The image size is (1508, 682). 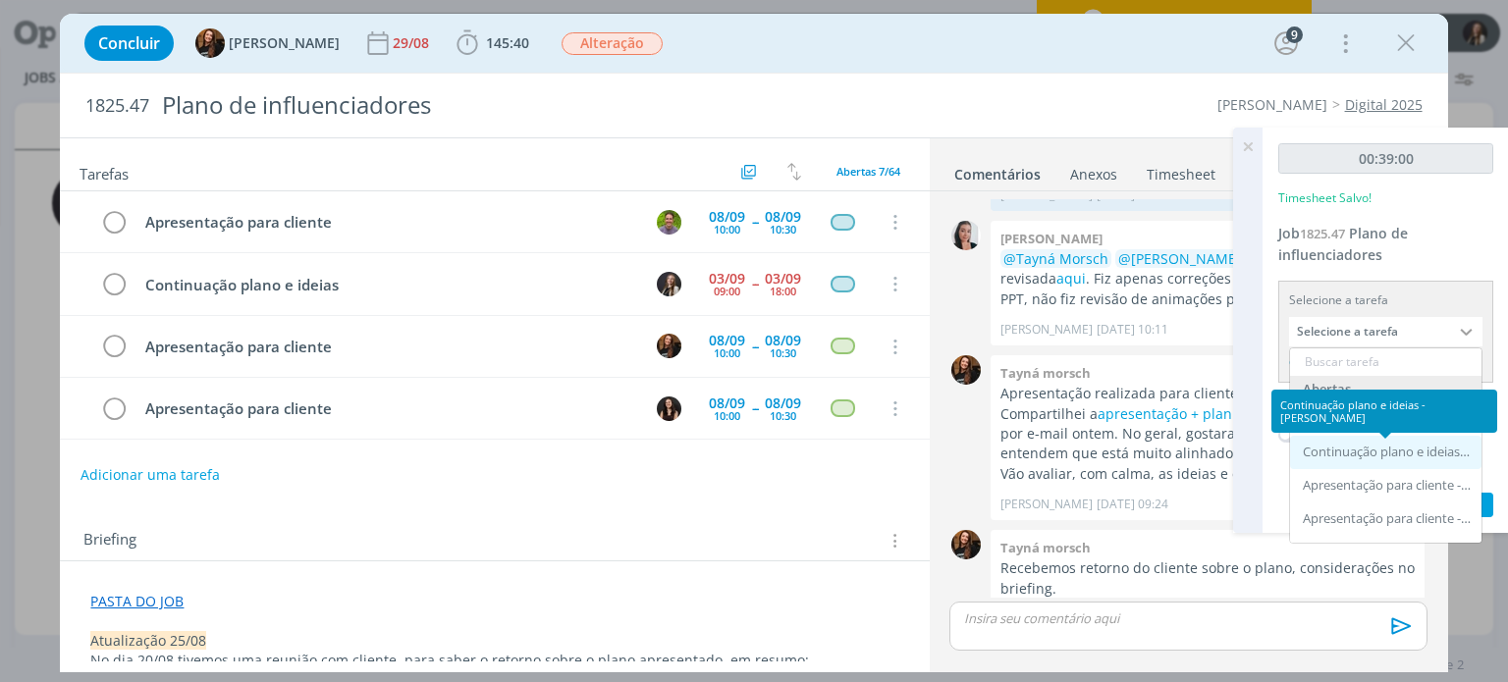 I want to click on span: Plano de influenciadores, so click(x=1343, y=244).